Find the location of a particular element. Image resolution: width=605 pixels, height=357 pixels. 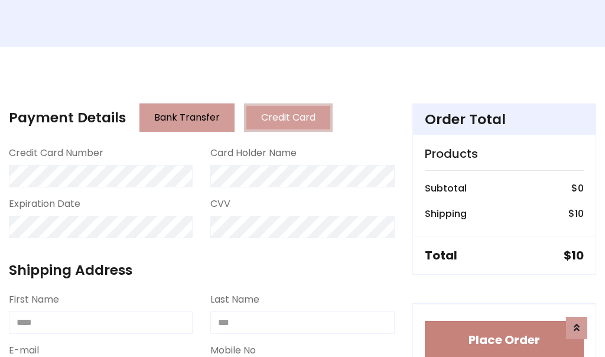

h6: Shipping is located at coordinates (446, 213).